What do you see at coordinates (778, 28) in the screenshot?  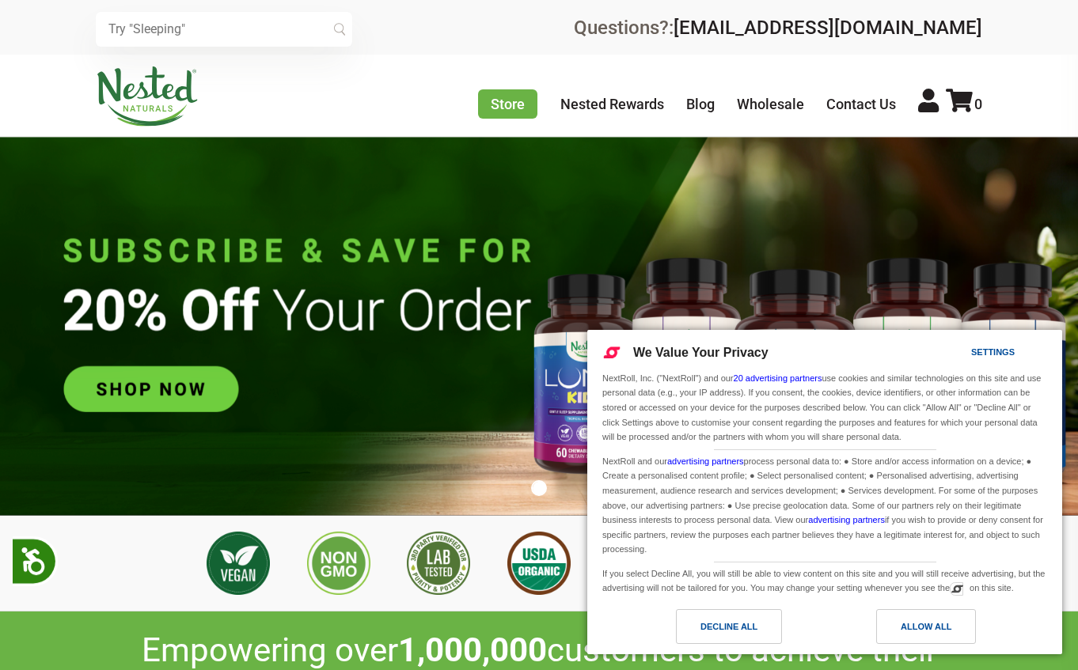 I see `div: Questions?:` at bounding box center [778, 28].